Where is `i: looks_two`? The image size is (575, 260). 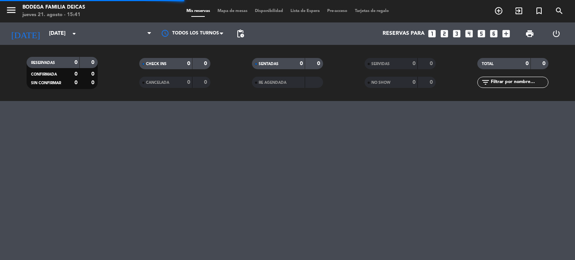 i: looks_two is located at coordinates (445, 34).